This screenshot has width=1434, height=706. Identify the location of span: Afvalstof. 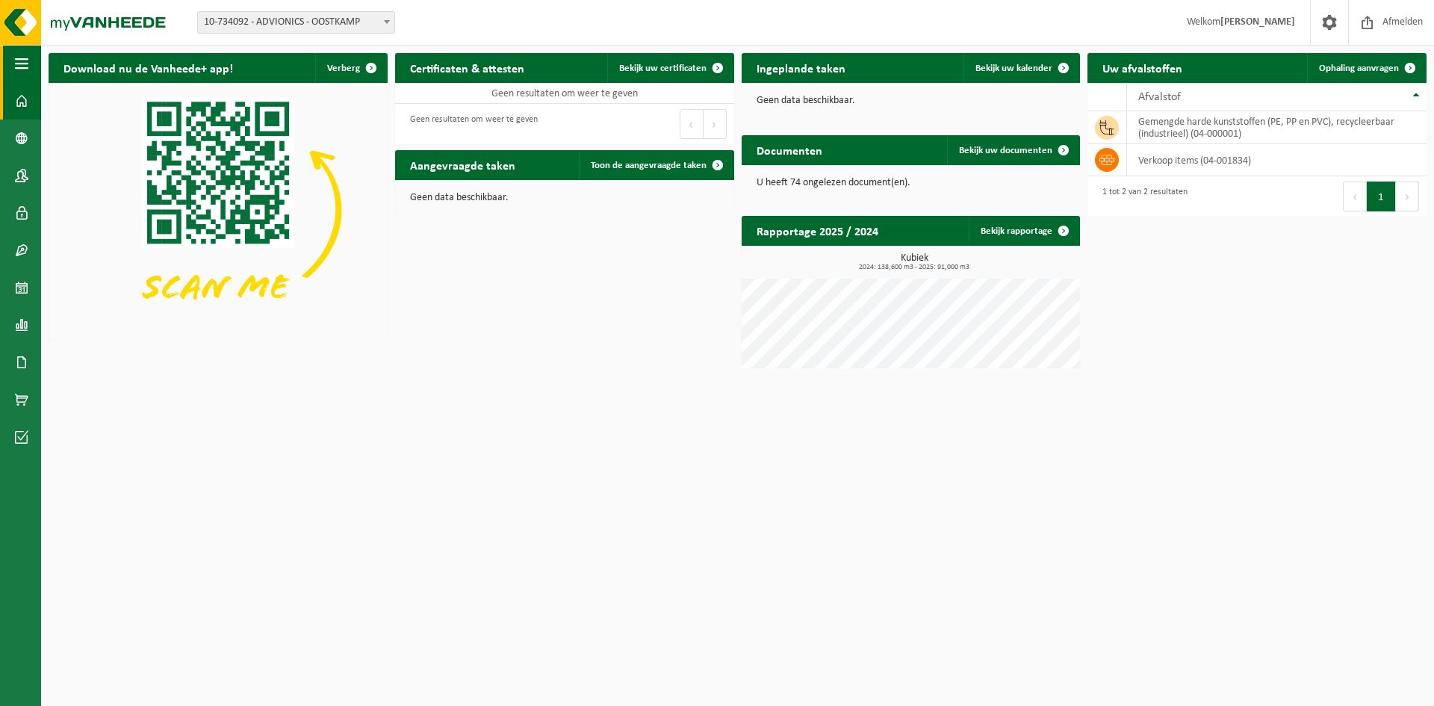
(1159, 97).